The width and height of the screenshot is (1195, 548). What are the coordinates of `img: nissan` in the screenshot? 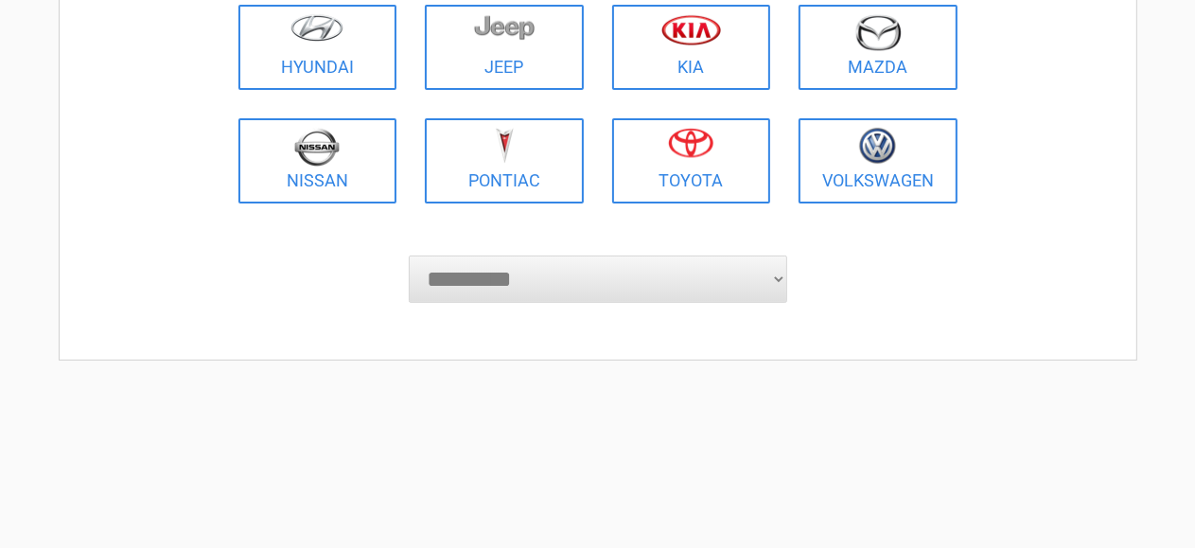 It's located at (317, 147).